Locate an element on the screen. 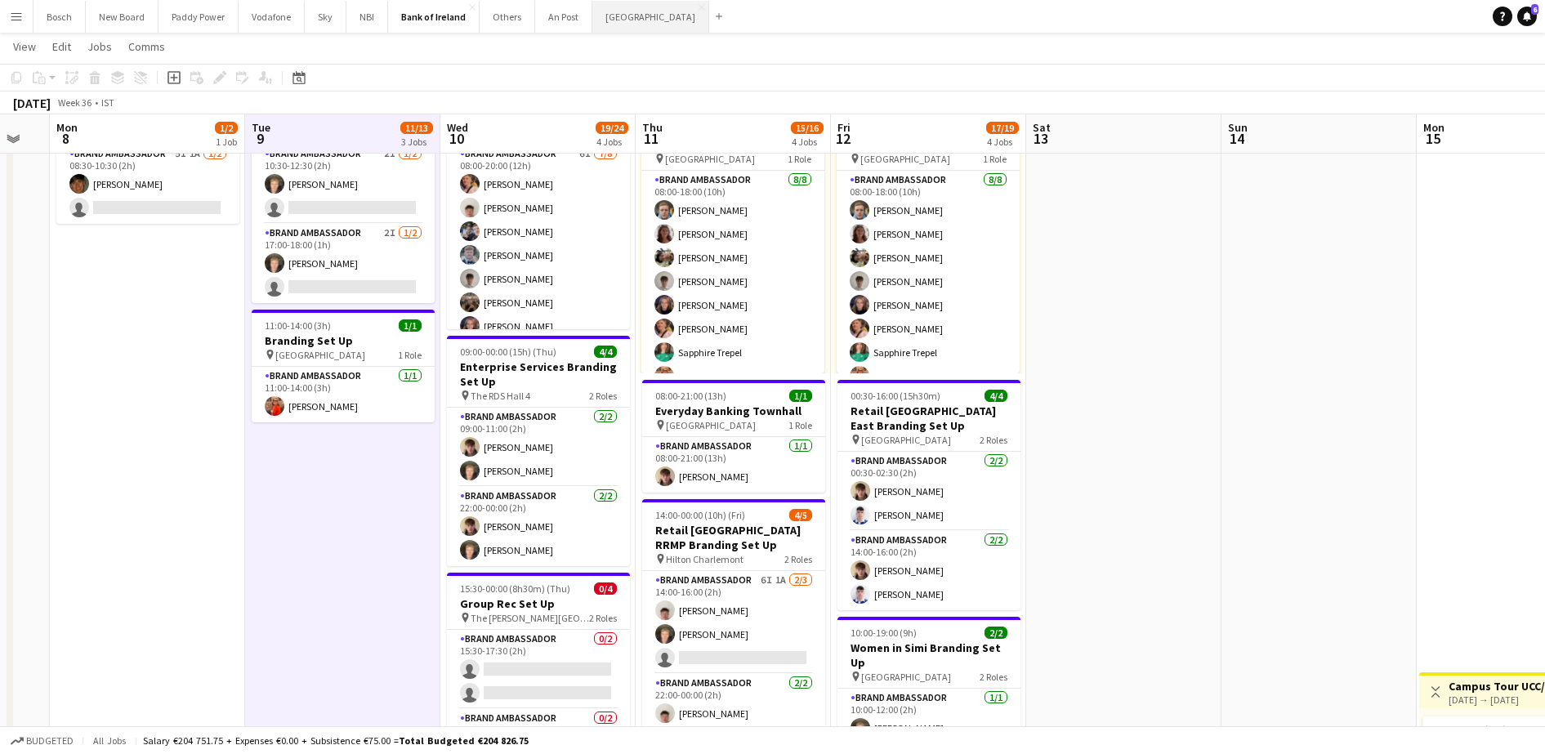 This screenshot has width=1545, height=754. button: Sky is located at coordinates (325, 16).